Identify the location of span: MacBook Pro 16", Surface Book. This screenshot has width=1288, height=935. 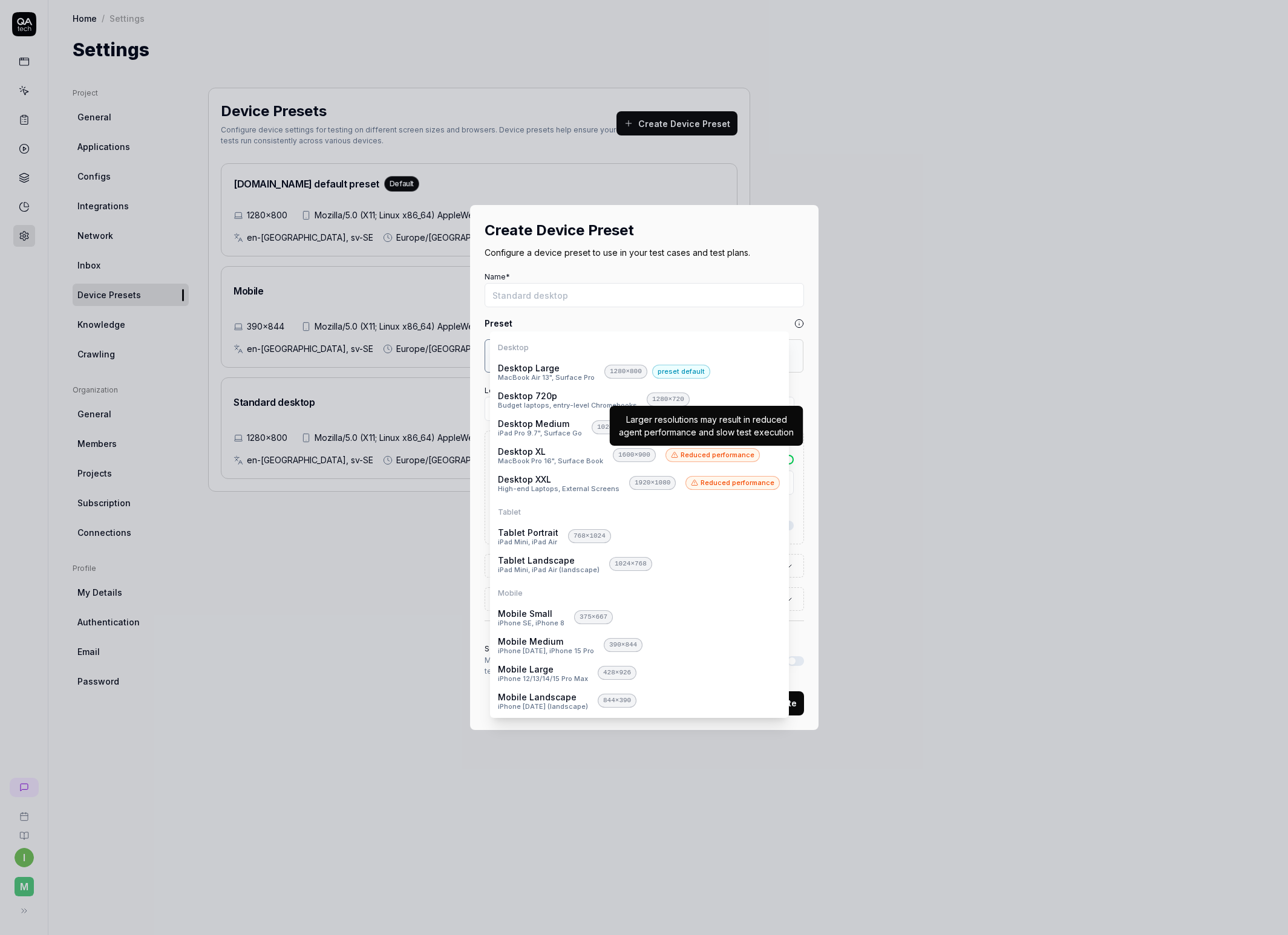
(550, 461).